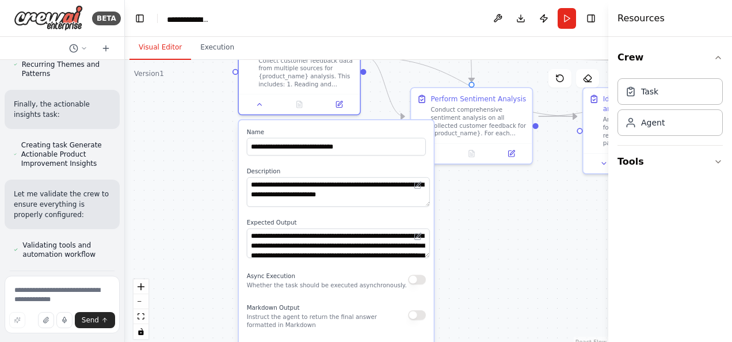 The height and width of the screenshot is (342, 732). I want to click on label: Name, so click(336, 132).